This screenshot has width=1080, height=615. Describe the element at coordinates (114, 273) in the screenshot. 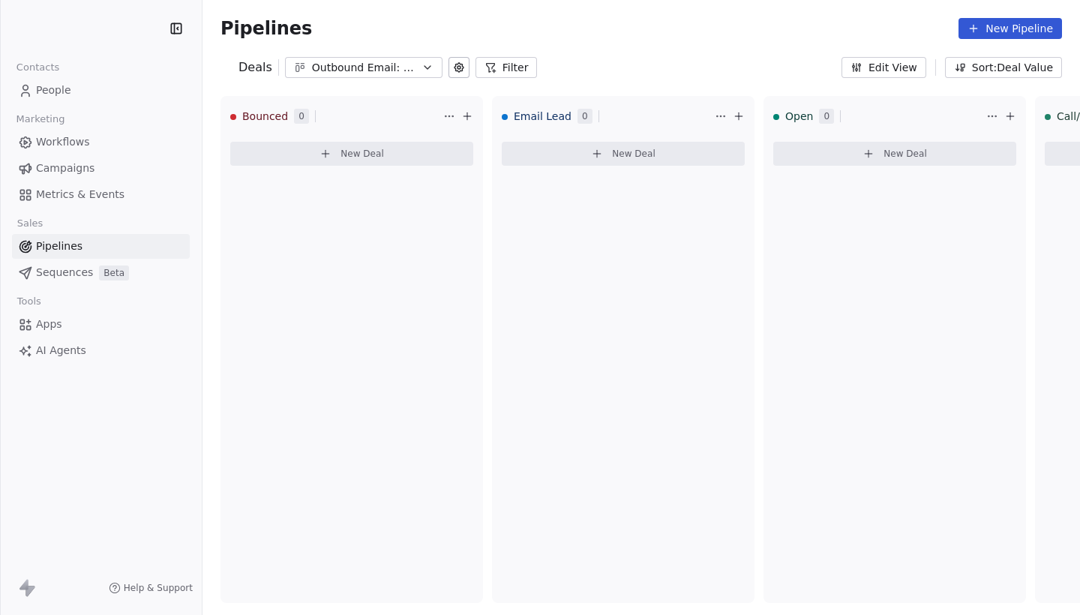

I see `span: Beta` at that location.